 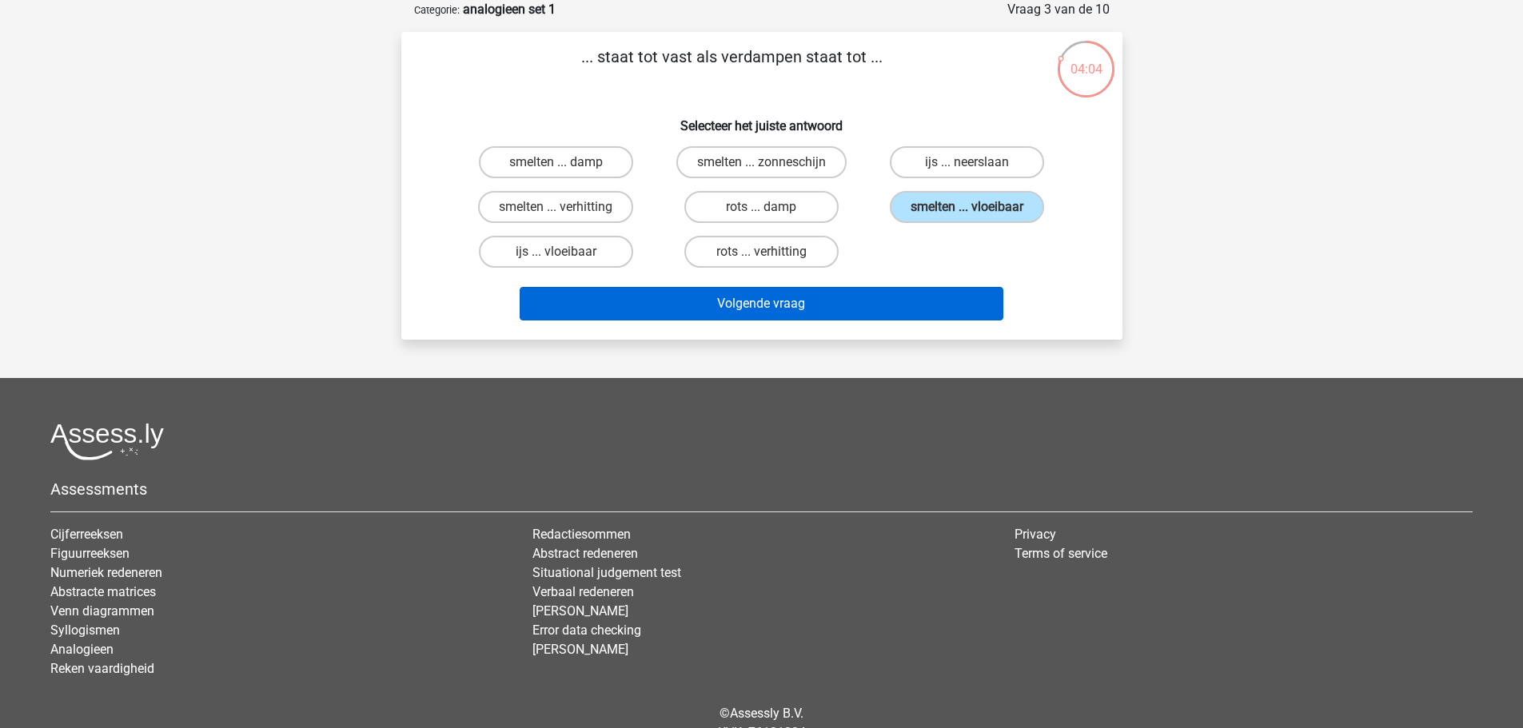 What do you see at coordinates (86, 534) in the screenshot?
I see `a: Cijferreeksen` at bounding box center [86, 534].